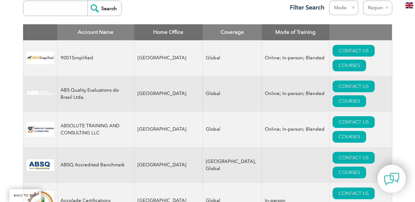 The image size is (415, 202). What do you see at coordinates (96, 58) in the screenshot?
I see `td: 9001Simplified` at bounding box center [96, 58].